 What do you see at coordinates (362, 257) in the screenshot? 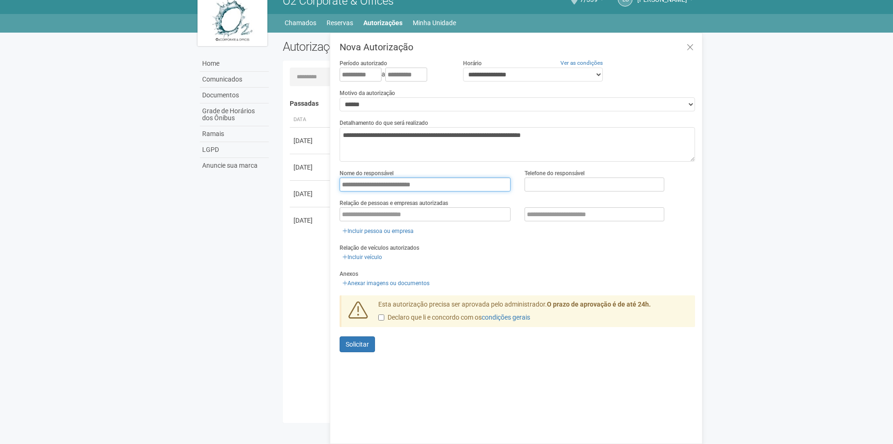
I see `a: Incluir veículo` at bounding box center [362, 257].